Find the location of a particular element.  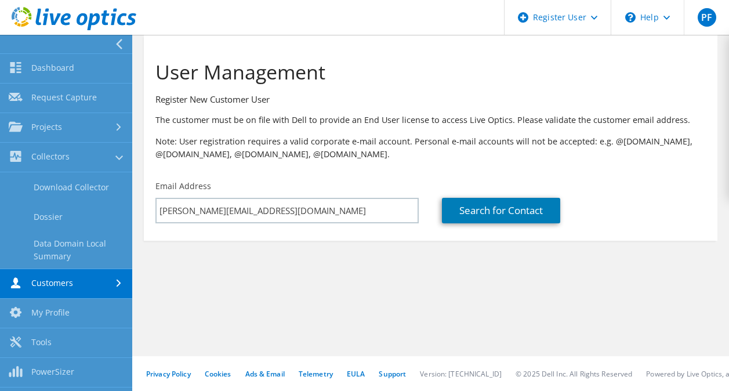

a: Ads & Email is located at coordinates (265, 373).